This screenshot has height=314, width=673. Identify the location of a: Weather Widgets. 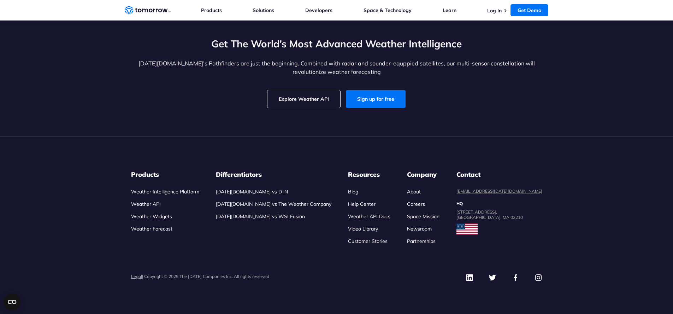
(151, 216).